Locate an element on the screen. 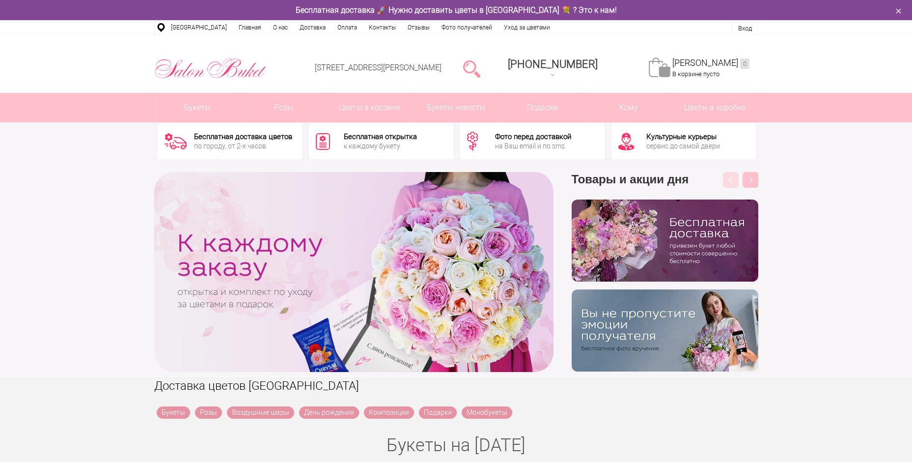 The height and width of the screenshot is (462, 912). div: на Ваш email и по sms is located at coordinates (533, 146).